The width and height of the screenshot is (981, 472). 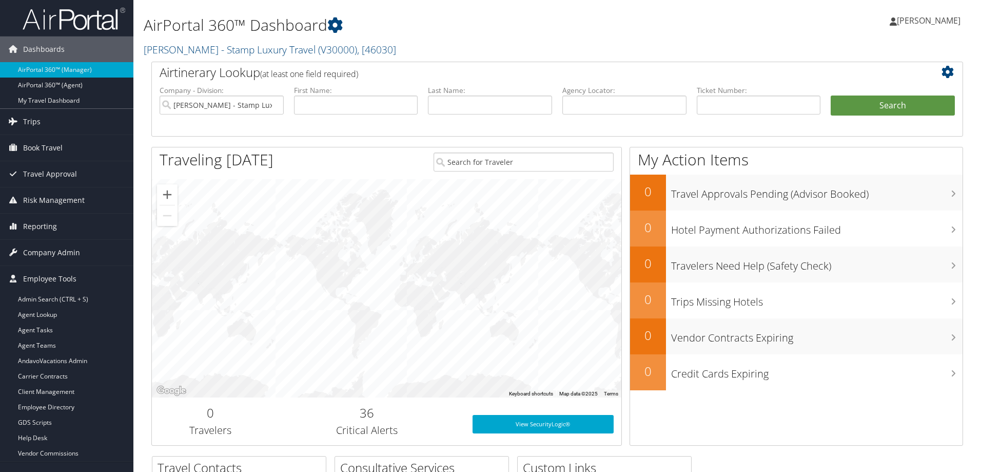 What do you see at coordinates (356, 90) in the screenshot?
I see `label: First Name:` at bounding box center [356, 90].